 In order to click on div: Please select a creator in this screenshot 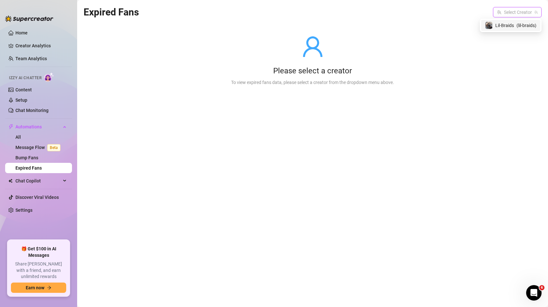, I will do `click(312, 71)`.